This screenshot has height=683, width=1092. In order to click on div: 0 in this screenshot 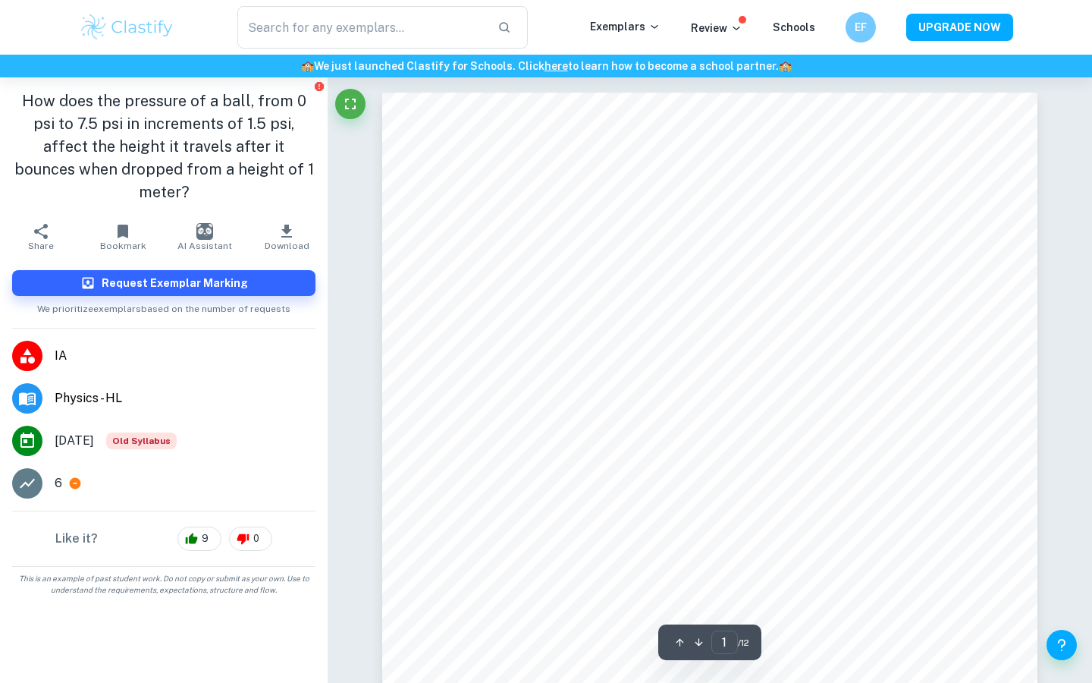, I will do `click(250, 538)`.